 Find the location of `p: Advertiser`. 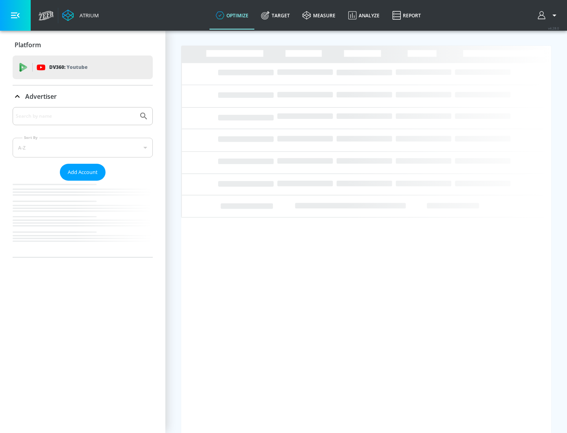

p: Advertiser is located at coordinates (41, 97).